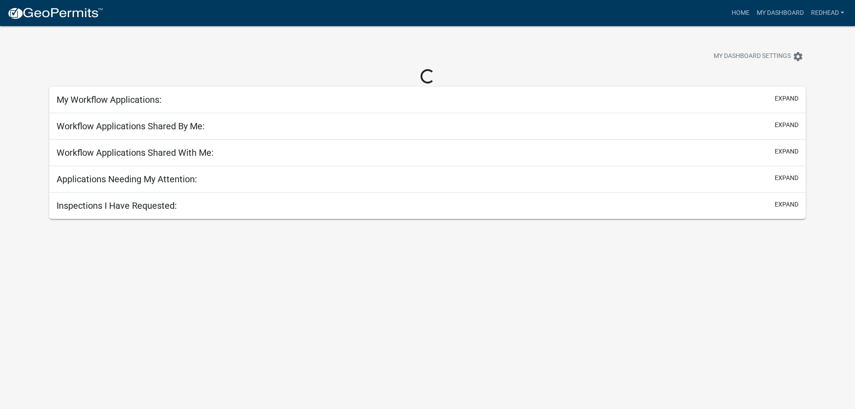  I want to click on span: My Dashboard Settings, so click(752, 57).